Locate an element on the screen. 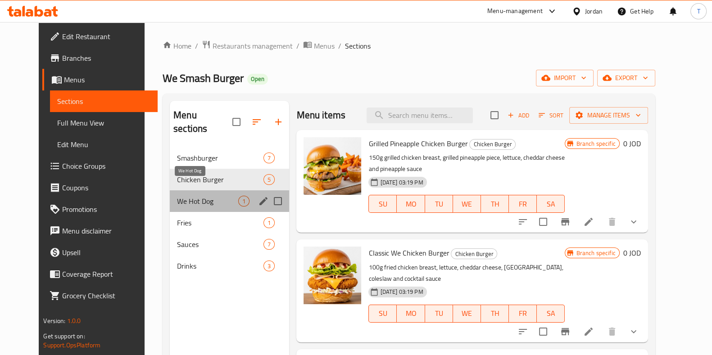 This screenshot has width=712, height=355. span: Sauces is located at coordinates (220, 245).